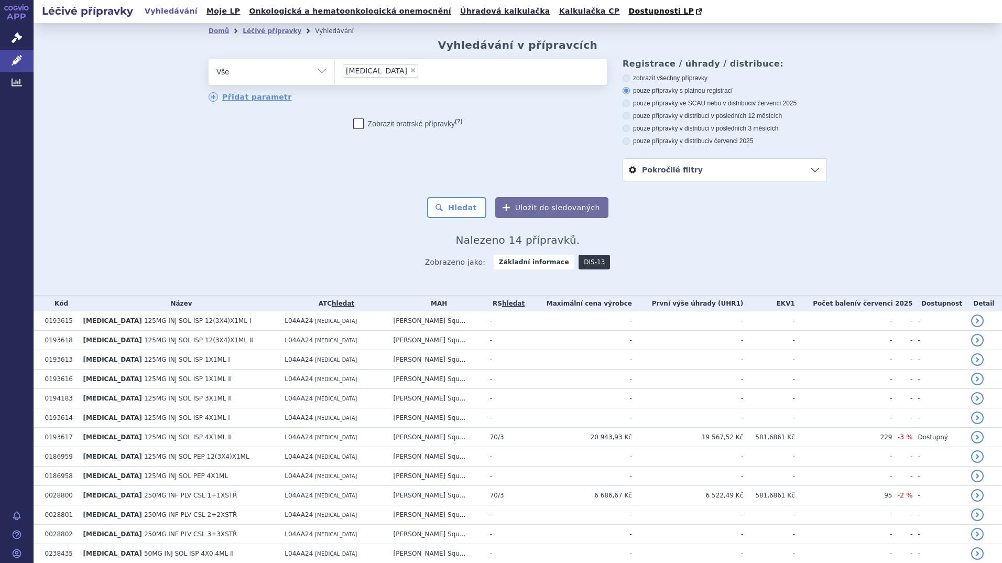 The width and height of the screenshot is (1002, 563). Describe the element at coordinates (725, 128) in the screenshot. I see `label: pouze přípravky v distribuci v posledních 3 měsících` at that location.